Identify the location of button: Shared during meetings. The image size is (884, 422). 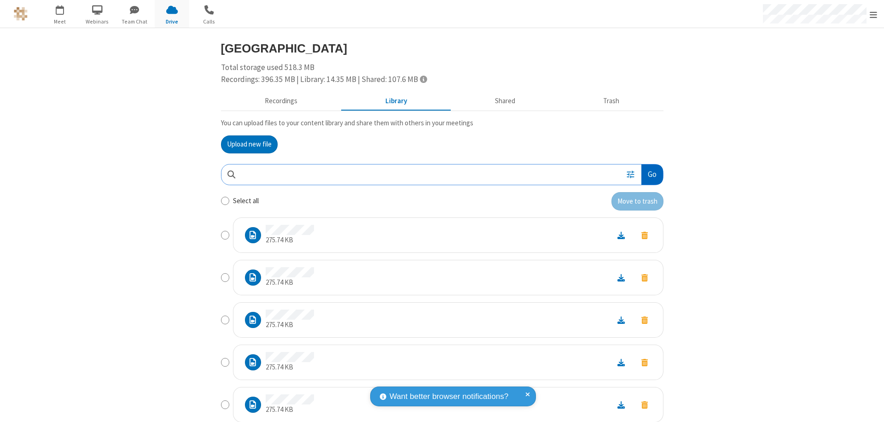
(505, 101).